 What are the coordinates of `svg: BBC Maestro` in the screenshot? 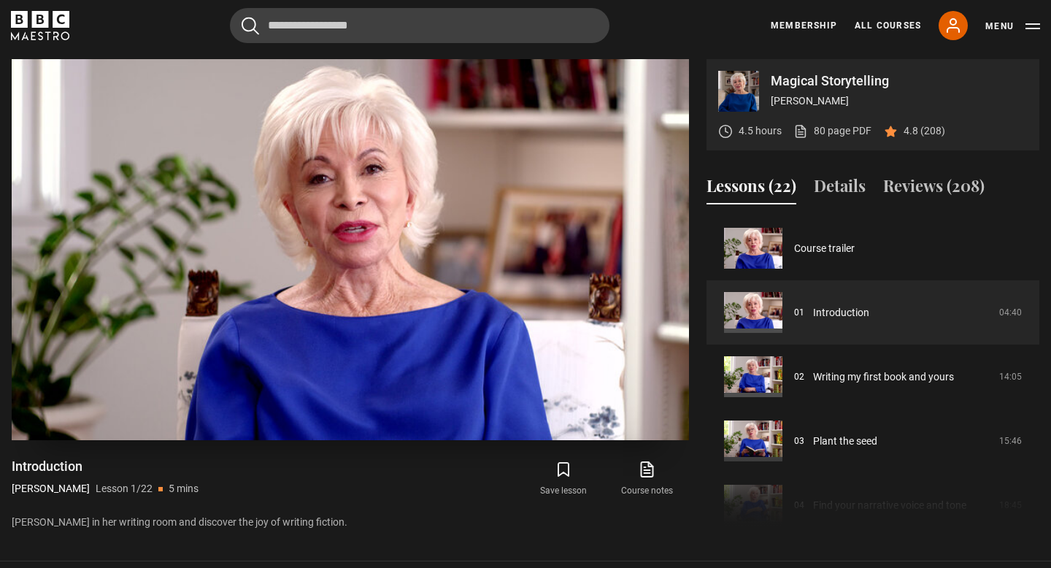 It's located at (40, 26).